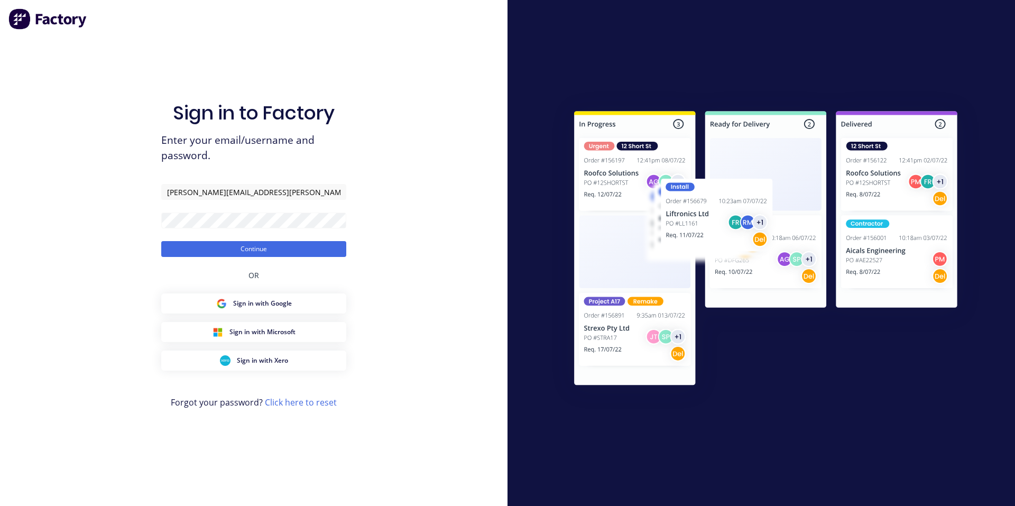 The width and height of the screenshot is (1015, 506). Describe the element at coordinates (225, 361) in the screenshot. I see `img: Xero Sign in` at that location.